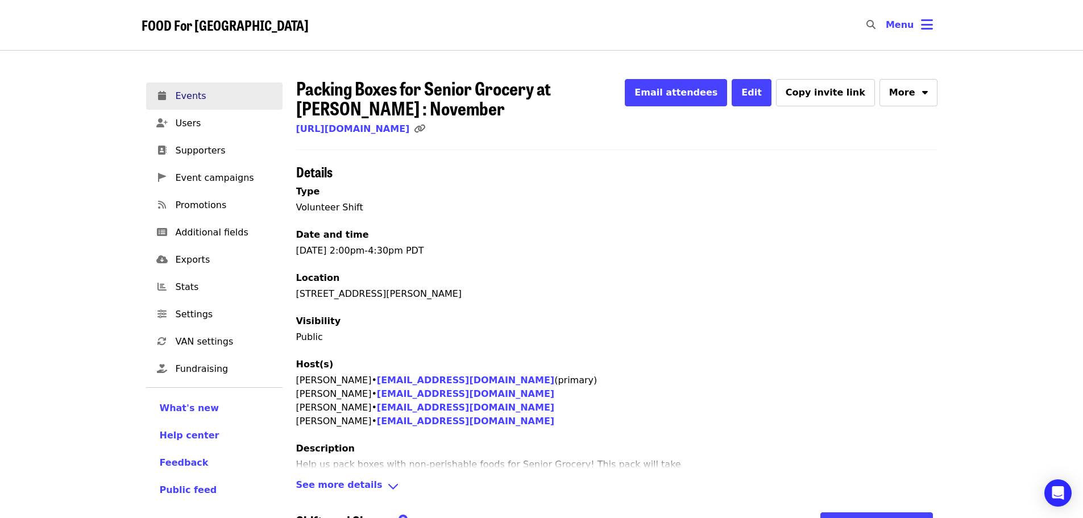 Image resolution: width=1083 pixels, height=518 pixels. Describe the element at coordinates (332, 234) in the screenshot. I see `span: Date and time` at that location.